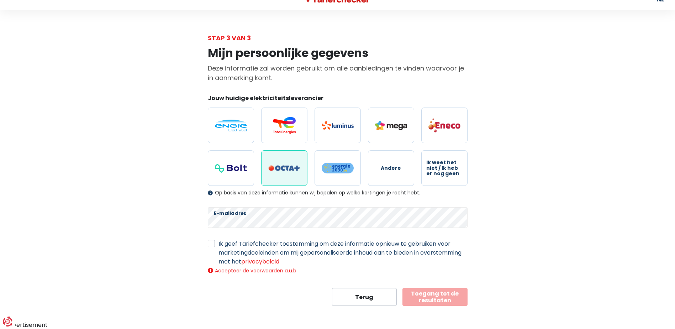  What do you see at coordinates (338, 168) in the screenshot?
I see `img: Energie2030` at bounding box center [338, 168].